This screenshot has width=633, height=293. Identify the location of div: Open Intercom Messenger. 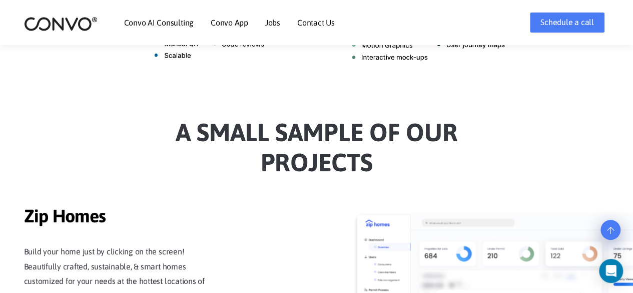
(611, 271).